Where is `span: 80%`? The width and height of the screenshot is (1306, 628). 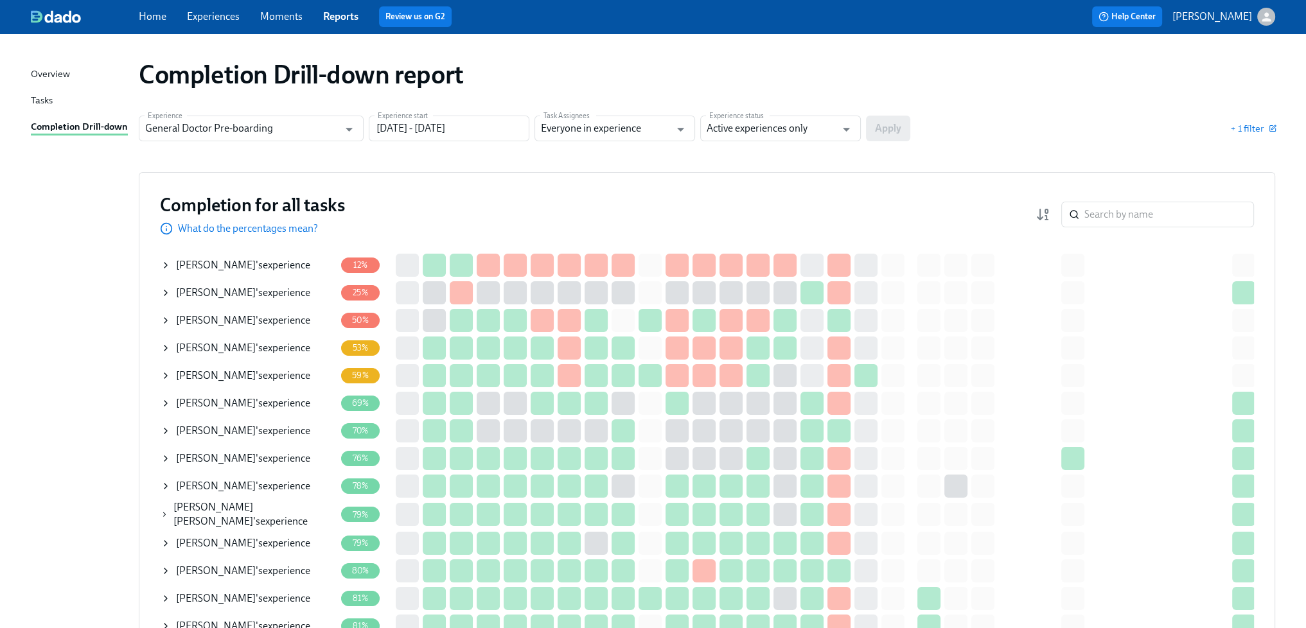
span: 80% is located at coordinates (360, 571).